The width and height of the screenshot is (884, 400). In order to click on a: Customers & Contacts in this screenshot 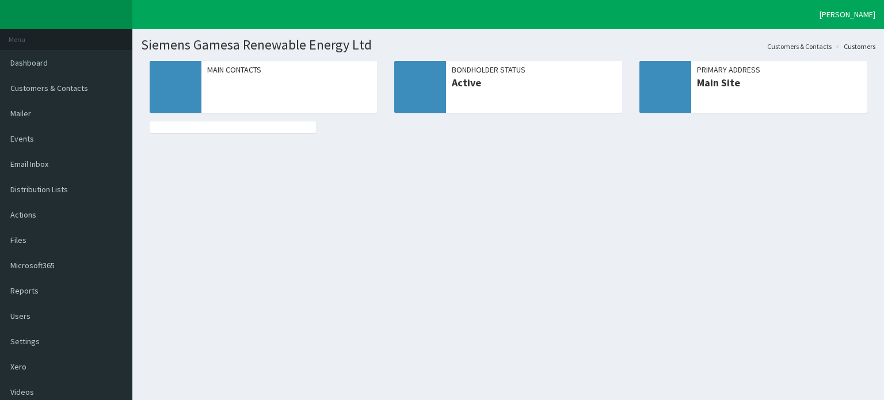, I will do `click(800, 46)`.